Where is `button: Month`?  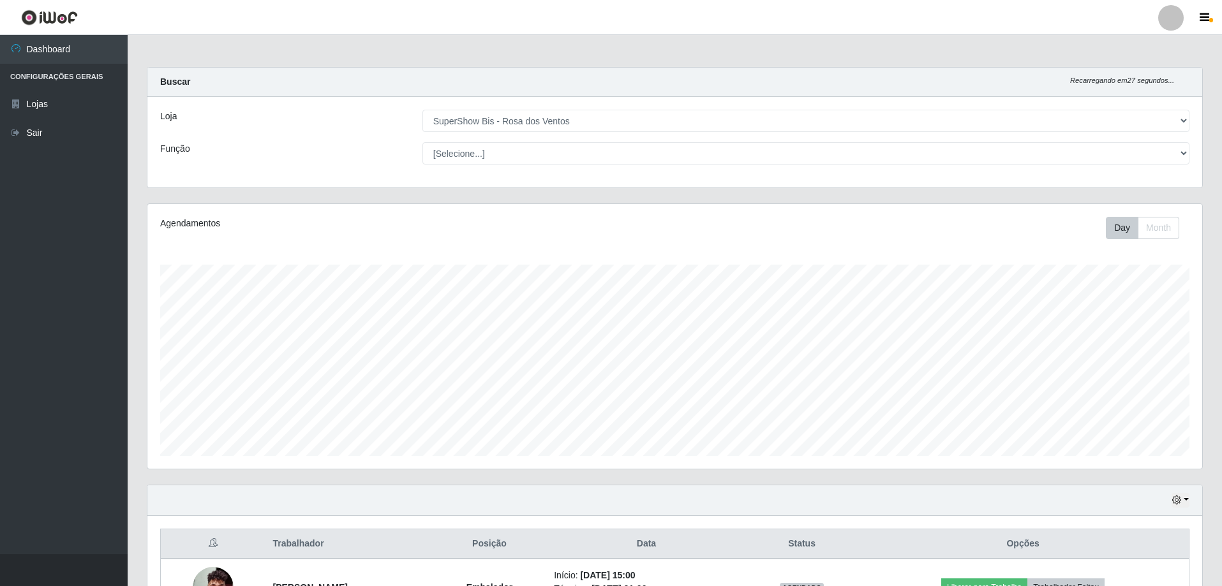
button: Month is located at coordinates (1158, 228).